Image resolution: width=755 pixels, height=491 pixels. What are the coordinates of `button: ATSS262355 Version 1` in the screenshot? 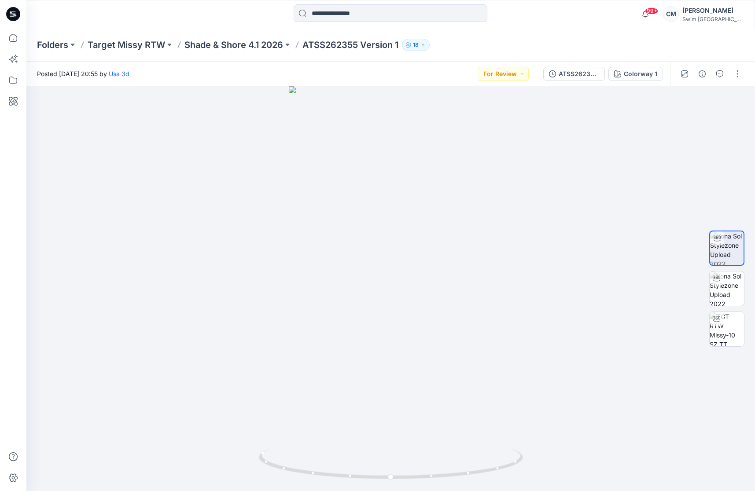 It's located at (574, 74).